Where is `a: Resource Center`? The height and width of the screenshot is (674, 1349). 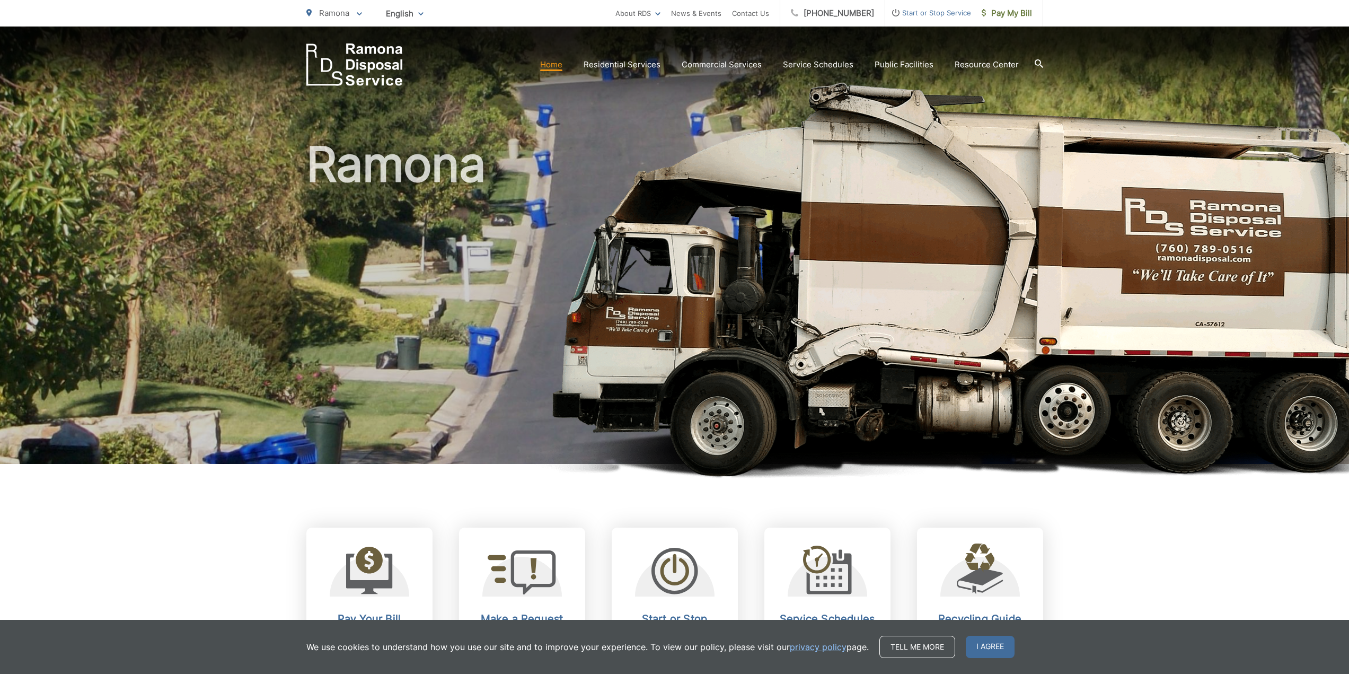 a: Resource Center is located at coordinates (986, 65).